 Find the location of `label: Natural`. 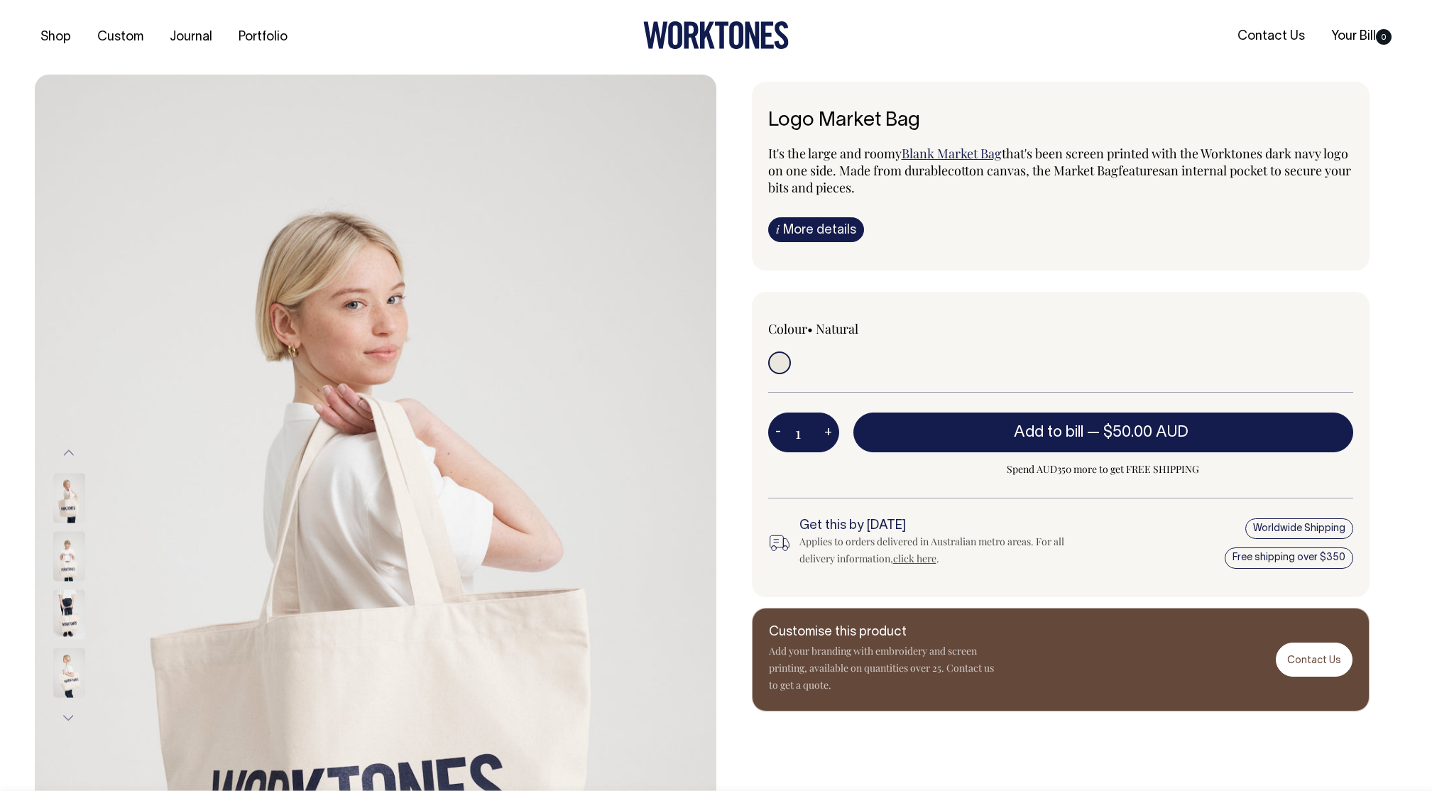

label: Natural is located at coordinates (837, 329).